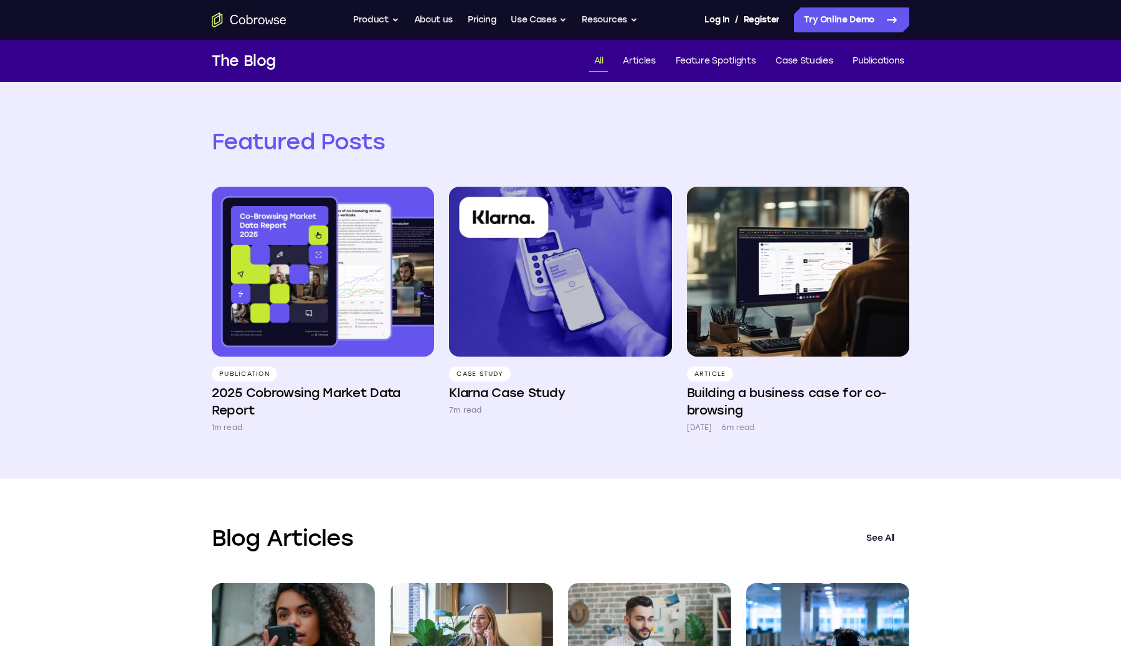  What do you see at coordinates (798, 402) in the screenshot?
I see `h4: Building a business case for co-browsing` at bounding box center [798, 402].